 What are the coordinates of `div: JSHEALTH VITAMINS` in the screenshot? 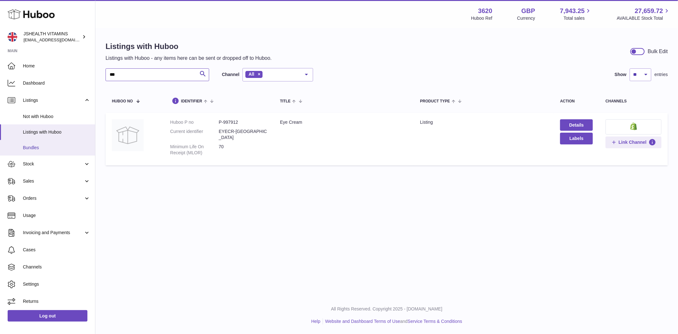 It's located at (52, 37).